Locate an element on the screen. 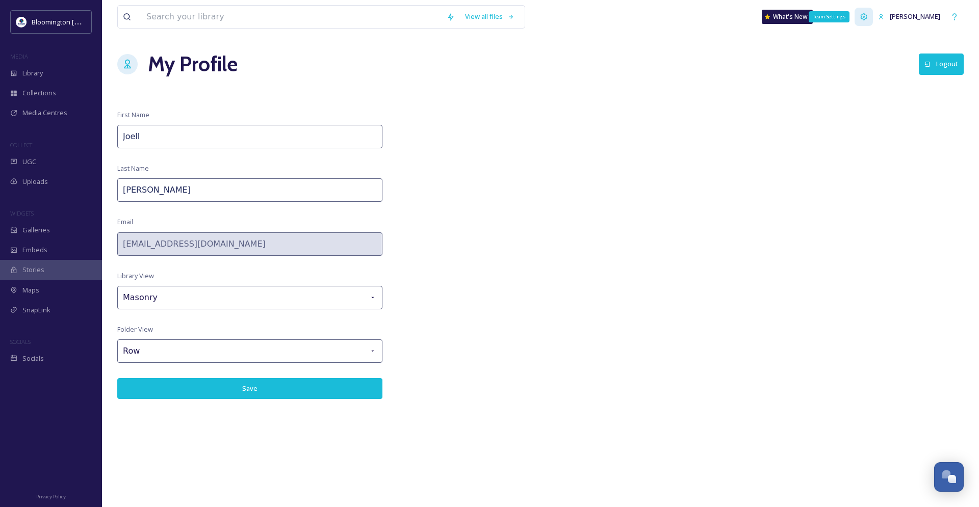  span: UGC is located at coordinates (29, 162).